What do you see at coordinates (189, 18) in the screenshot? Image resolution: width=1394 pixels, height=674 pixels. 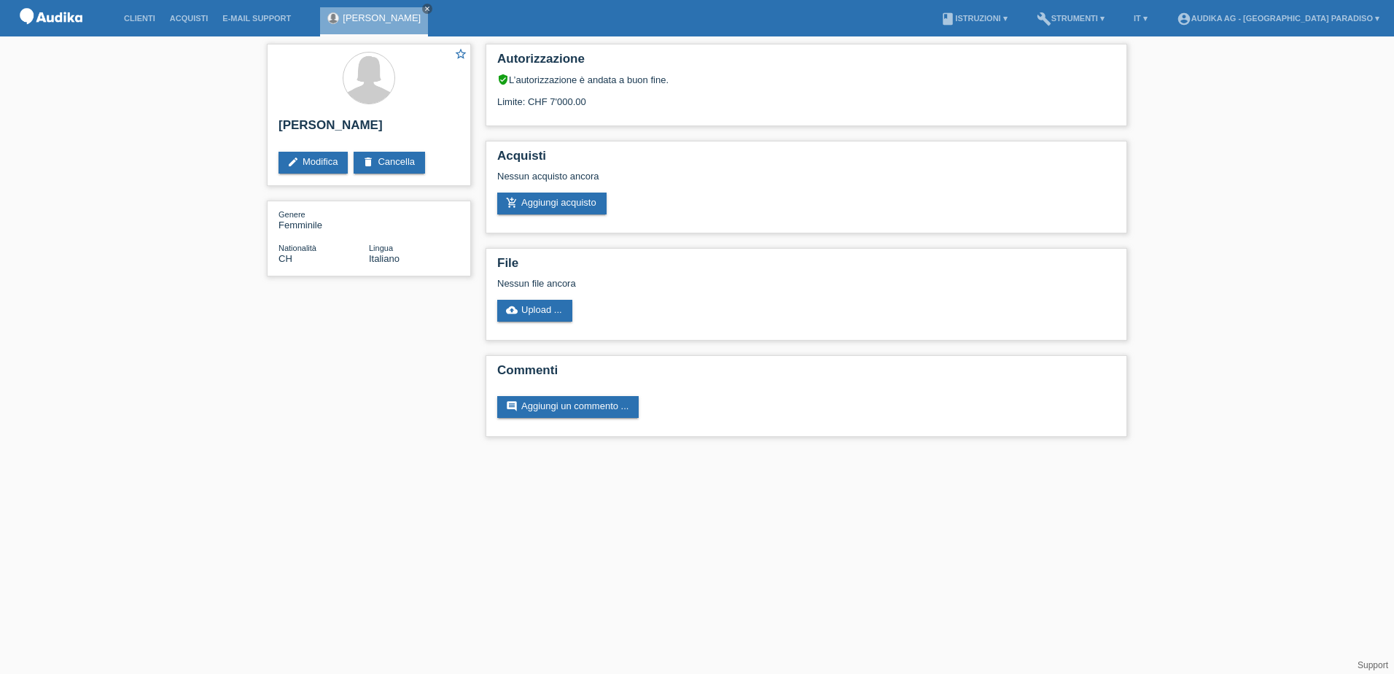 I see `a: Acquisti` at bounding box center [189, 18].